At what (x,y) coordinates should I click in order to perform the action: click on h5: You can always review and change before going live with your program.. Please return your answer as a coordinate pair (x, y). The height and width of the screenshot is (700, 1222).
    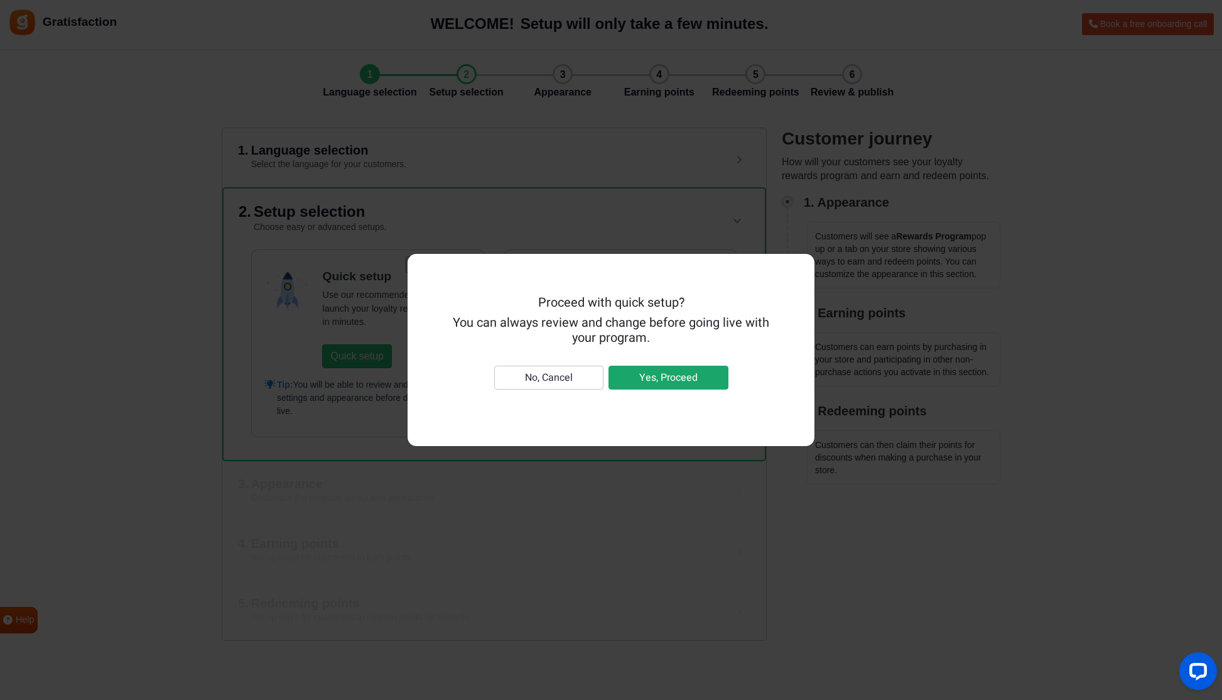
    Looking at the image, I should click on (611, 330).